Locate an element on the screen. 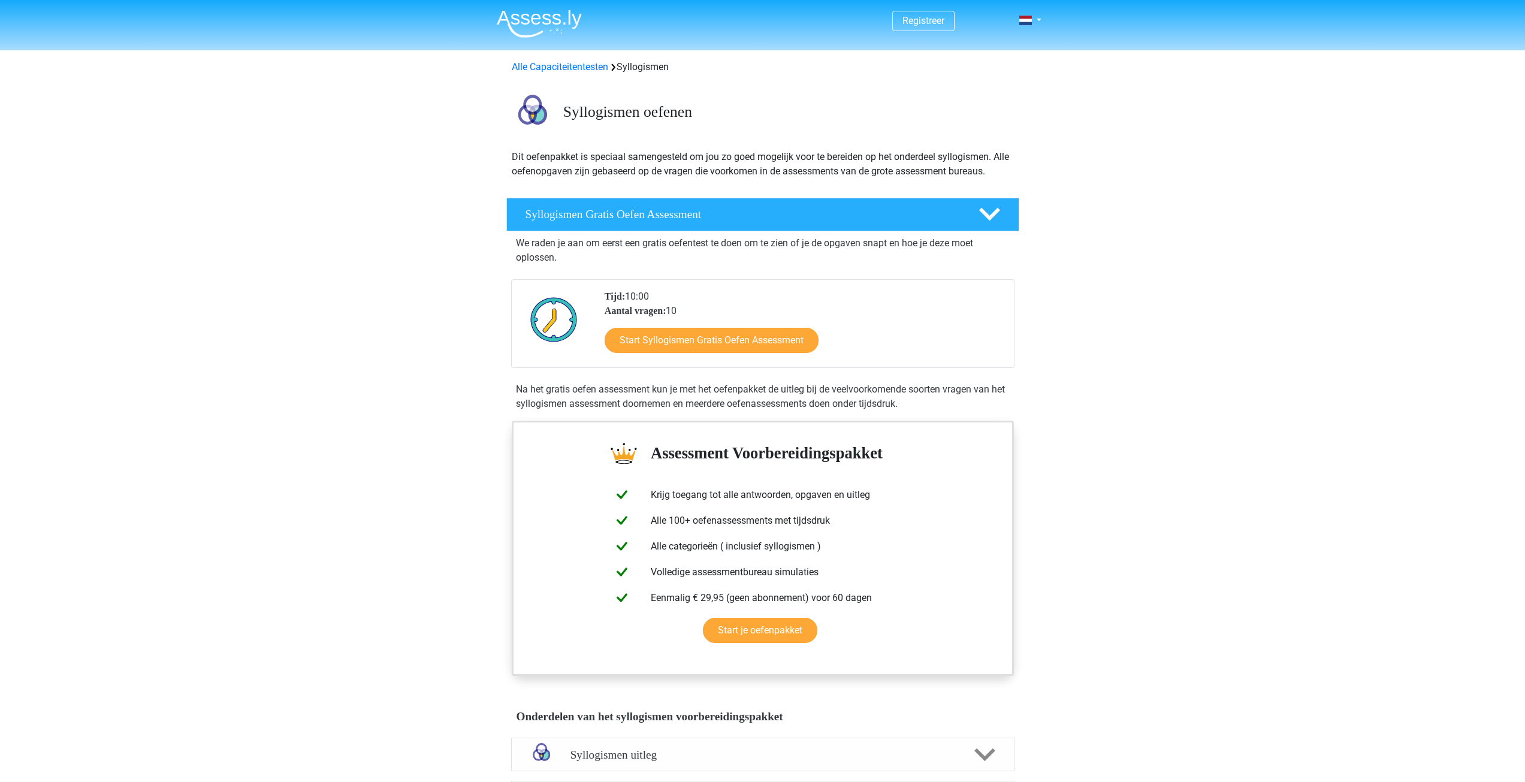 This screenshot has height=782, width=1525. img: syllogismen uitleg is located at coordinates (541, 754).